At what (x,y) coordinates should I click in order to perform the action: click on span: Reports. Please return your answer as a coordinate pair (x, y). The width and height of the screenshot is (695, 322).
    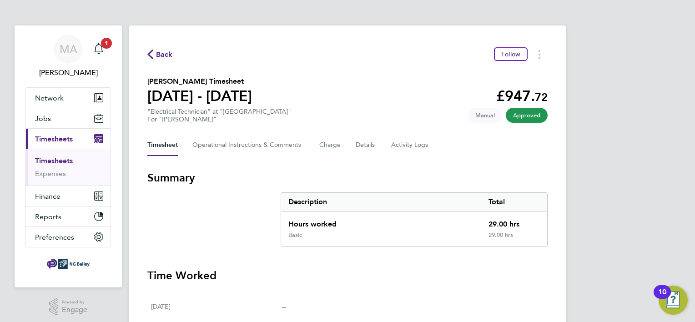
    Looking at the image, I should click on (48, 216).